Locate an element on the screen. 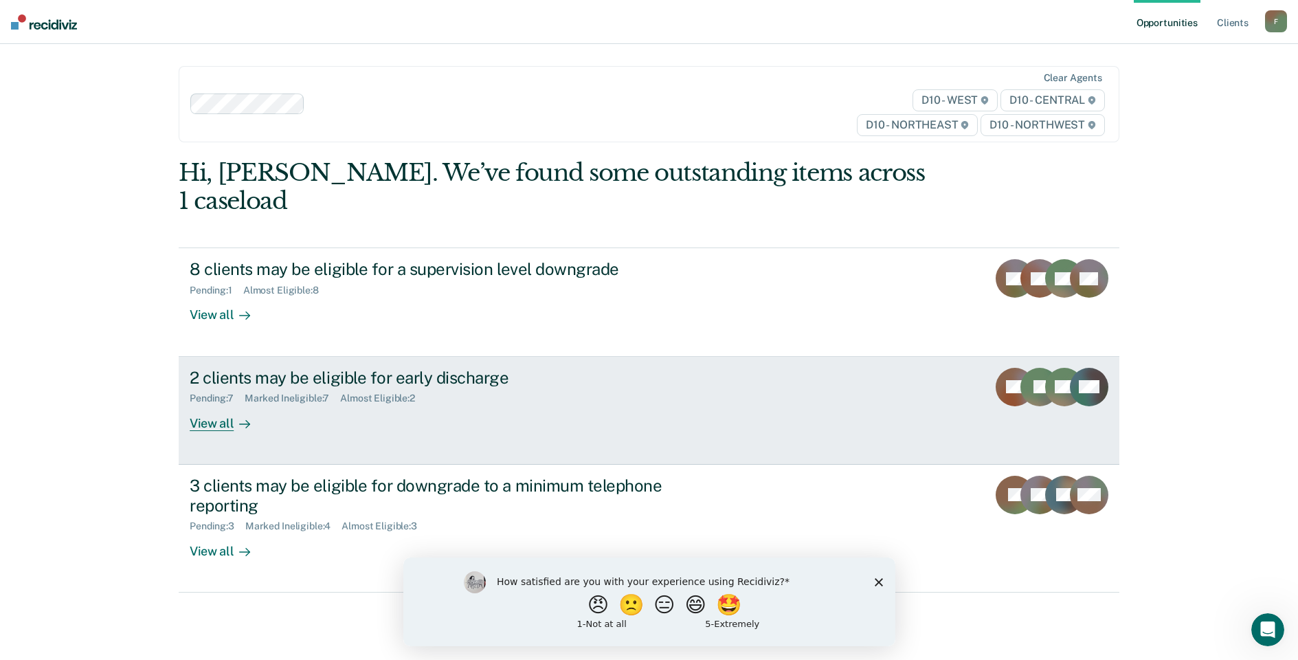 This screenshot has width=1298, height=660. div: 2 clients may be eligible for early discharge is located at coordinates (431, 377).